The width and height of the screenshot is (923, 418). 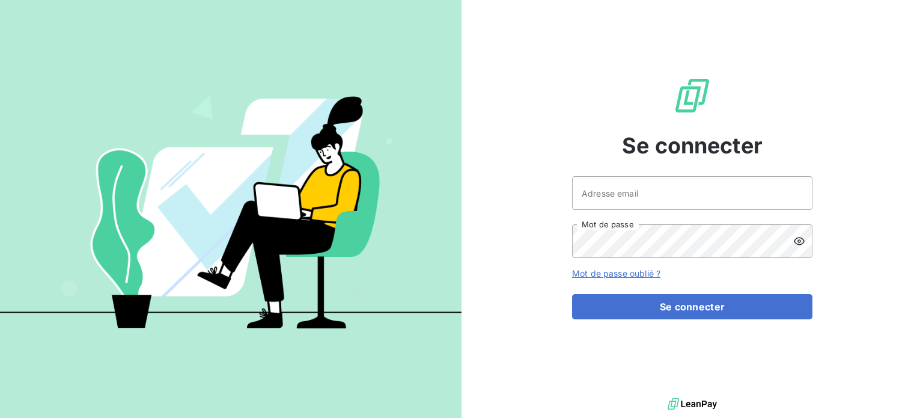 What do you see at coordinates (692, 193) in the screenshot?
I see `input: placeholder` at bounding box center [692, 193].